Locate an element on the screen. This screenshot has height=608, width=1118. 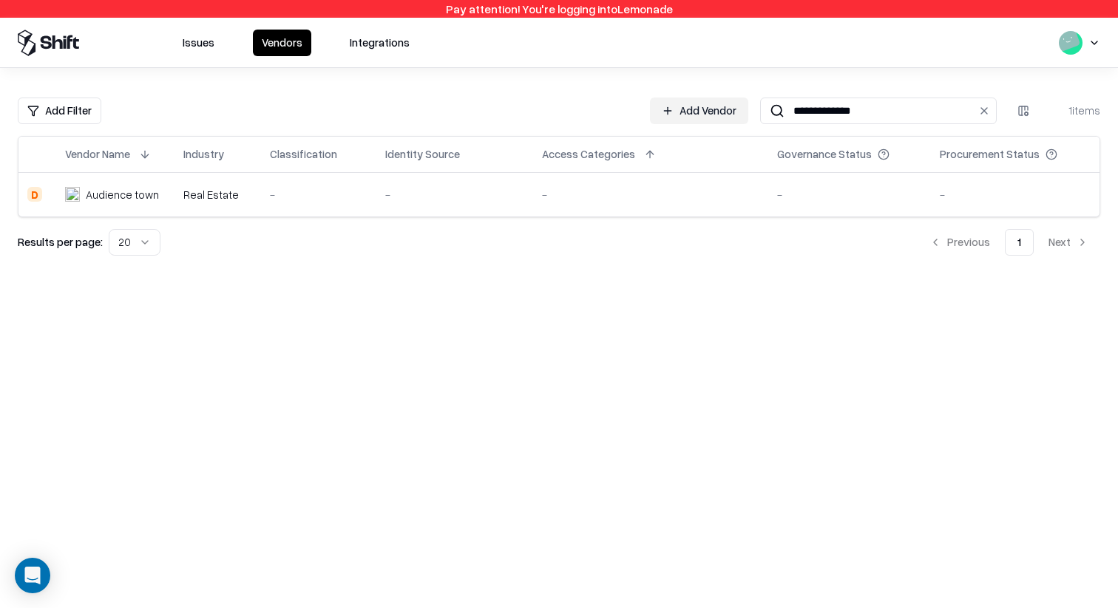
button: Vendors is located at coordinates (282, 43).